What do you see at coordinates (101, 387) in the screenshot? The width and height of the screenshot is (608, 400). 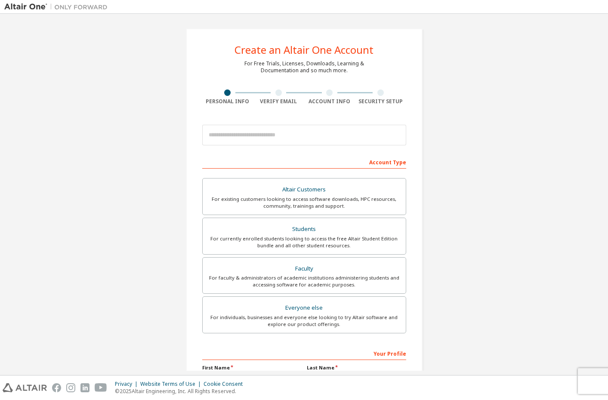 I see `img: youtube.svg` at bounding box center [101, 387].